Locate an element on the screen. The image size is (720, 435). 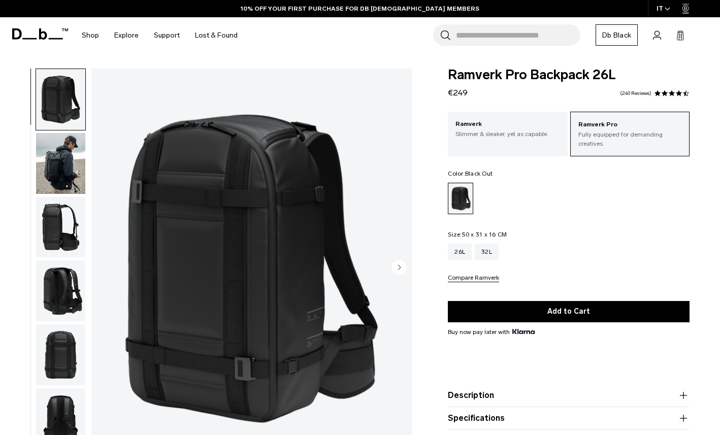
a: 240 reviews is located at coordinates (636, 93).